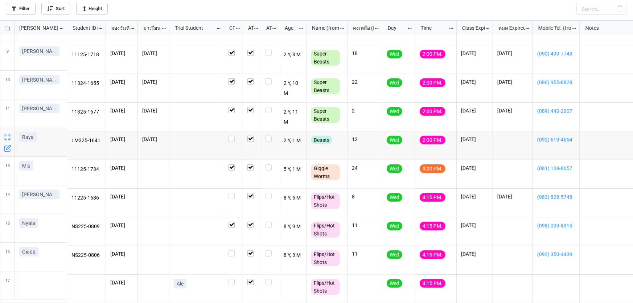 The image size is (633, 303). Describe the element at coordinates (289, 28) in the screenshot. I see `div: Age` at that location.